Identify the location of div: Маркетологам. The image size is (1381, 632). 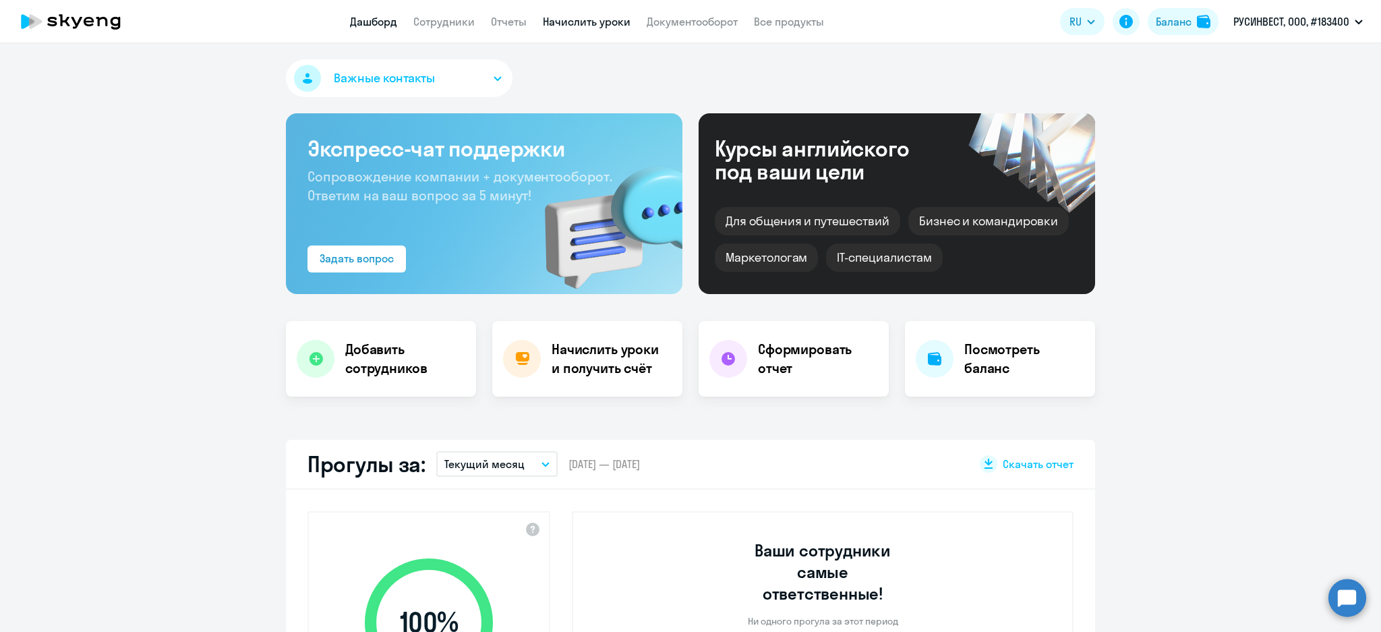
(766, 258).